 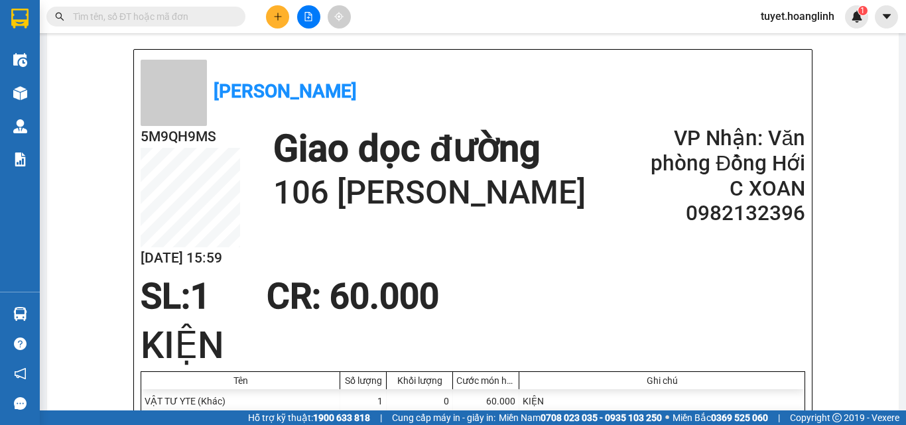 I want to click on span: notification, so click(x=20, y=373).